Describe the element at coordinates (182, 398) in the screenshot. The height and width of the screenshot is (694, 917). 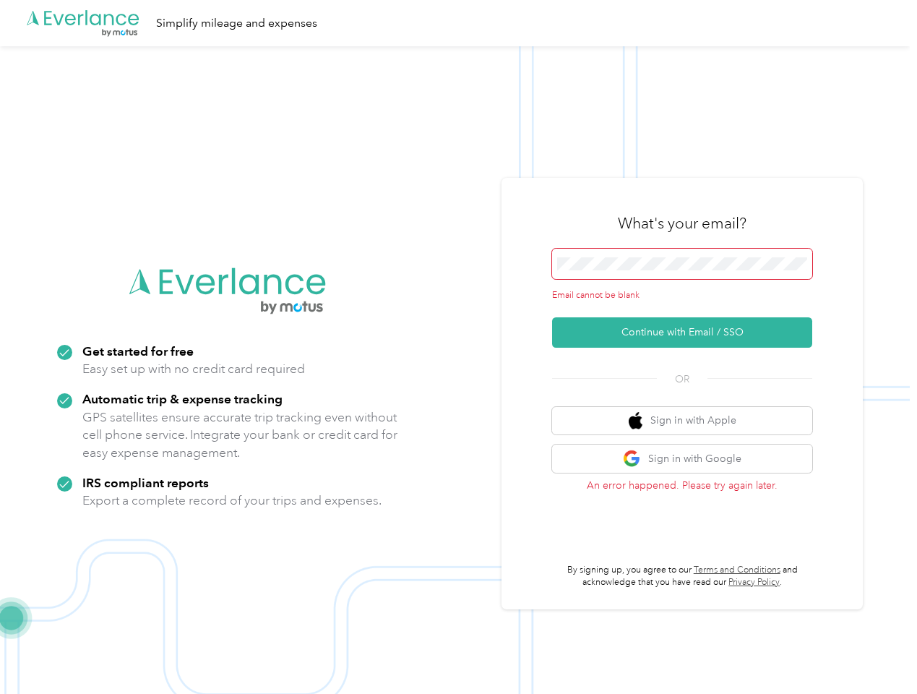
I see `strong: Automatic trip & expense tracking` at that location.